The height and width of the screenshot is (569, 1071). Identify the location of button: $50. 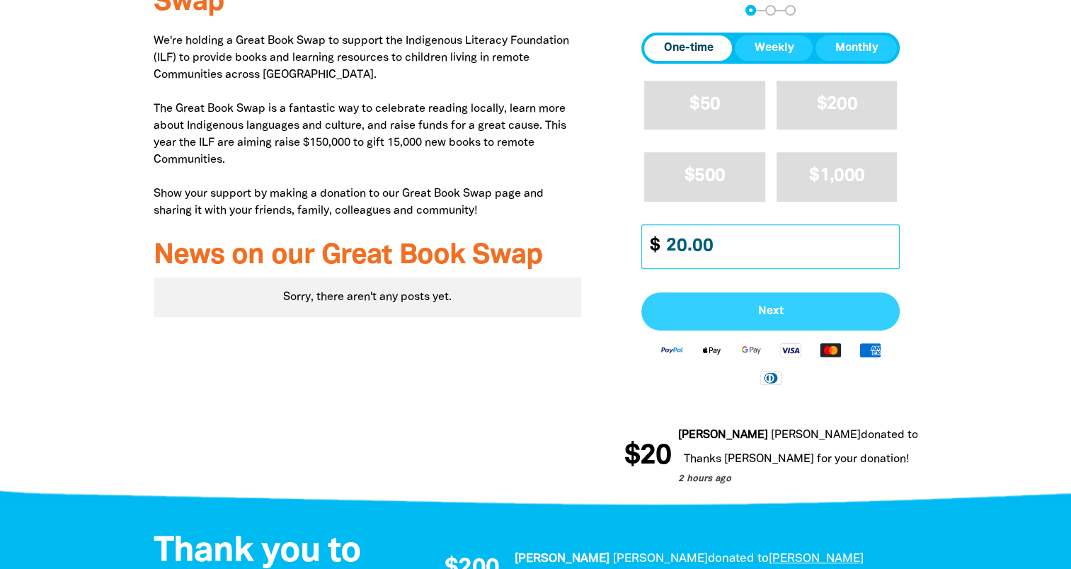
(705, 105).